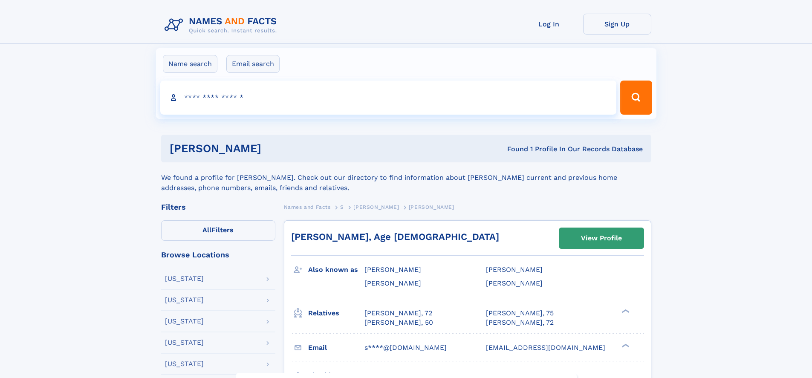  I want to click on a: Log In, so click(549, 24).